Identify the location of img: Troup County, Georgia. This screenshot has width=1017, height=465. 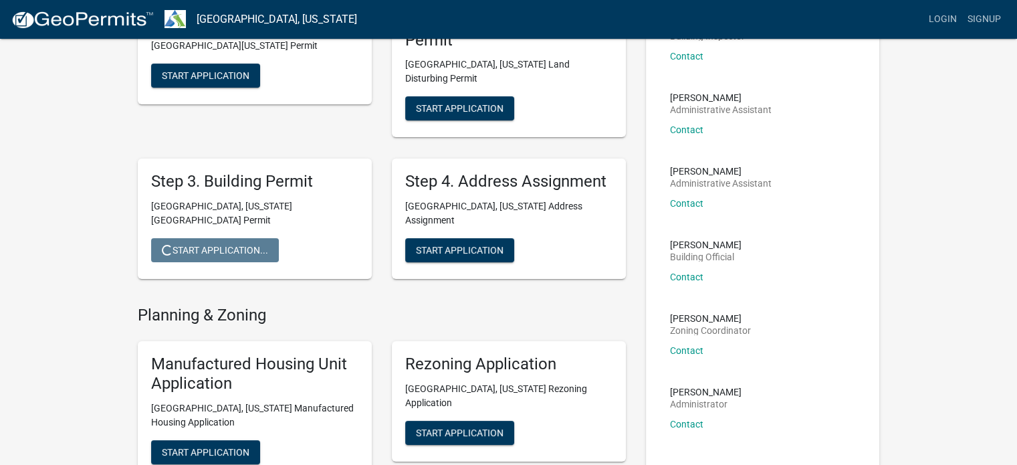
(175, 19).